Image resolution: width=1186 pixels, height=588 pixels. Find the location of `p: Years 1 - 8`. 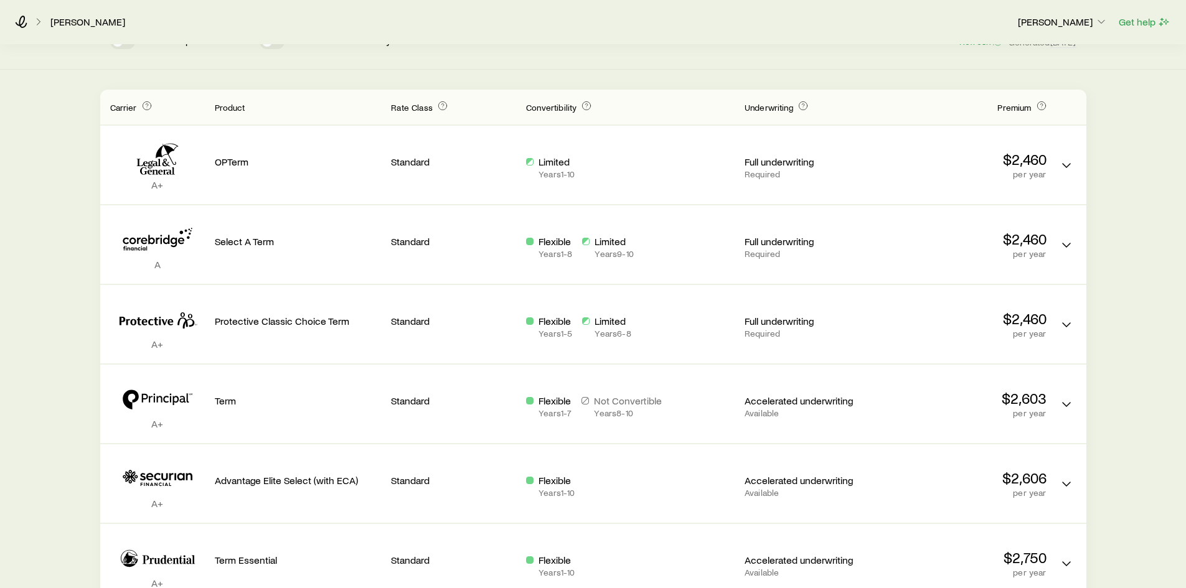

p: Years 1 - 8 is located at coordinates (555, 254).